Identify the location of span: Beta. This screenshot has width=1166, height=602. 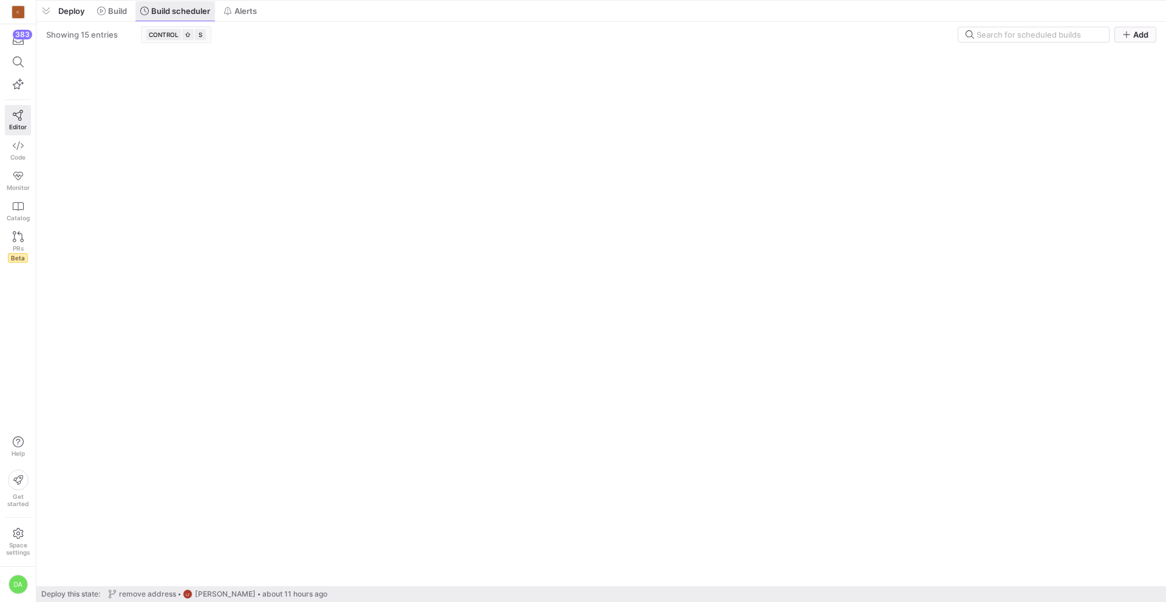
(18, 258).